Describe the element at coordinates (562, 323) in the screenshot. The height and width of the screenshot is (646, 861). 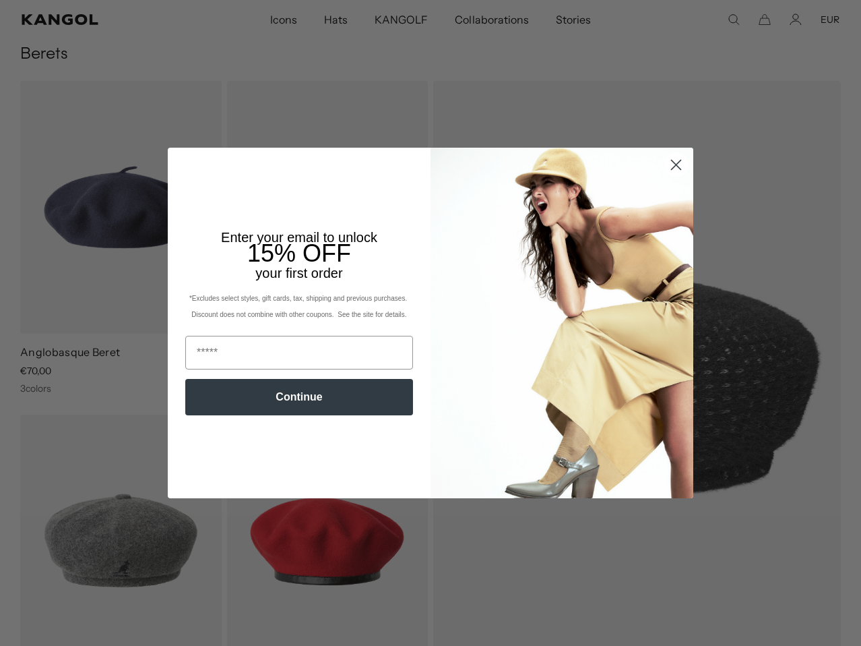
I see `img: 93be19ad-e773-4382-80b9-c9d740c9197f.jpeg` at that location.